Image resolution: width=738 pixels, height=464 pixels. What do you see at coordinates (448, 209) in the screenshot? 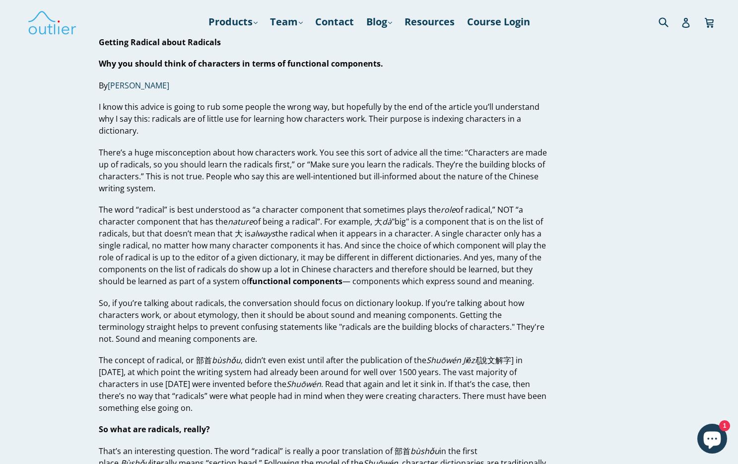
I see `em: role` at bounding box center [448, 209].